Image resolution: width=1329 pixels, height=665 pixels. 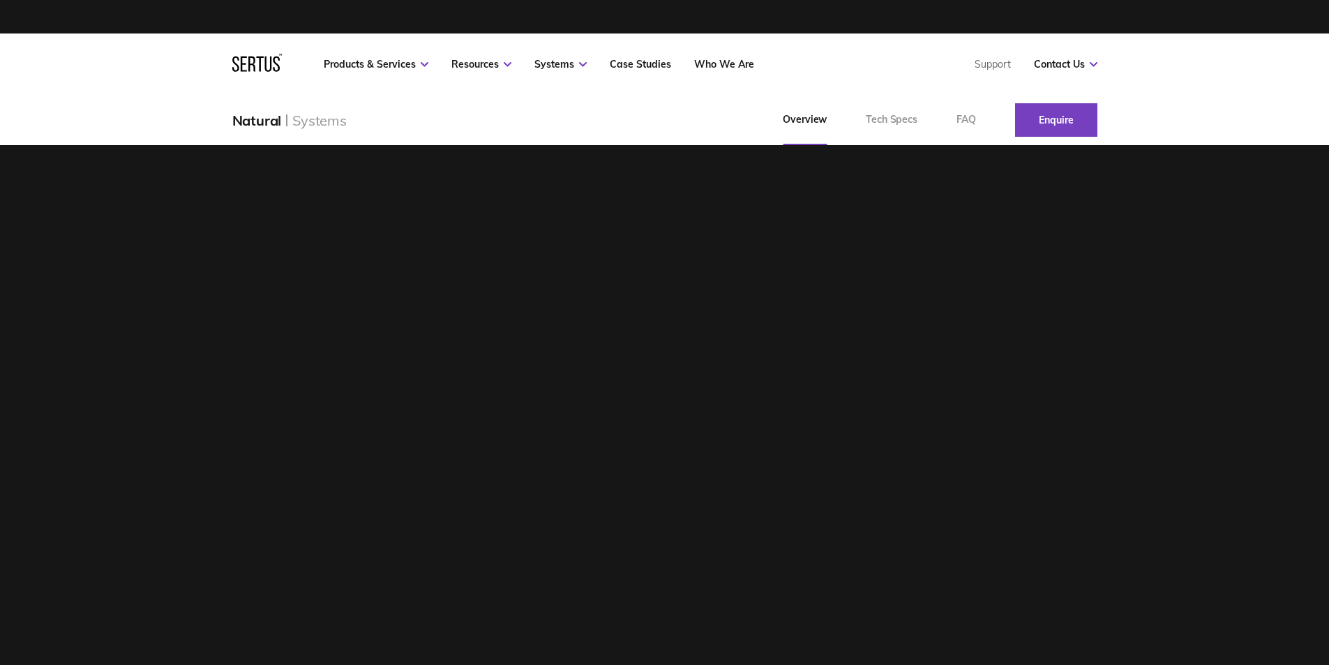 What do you see at coordinates (967, 120) in the screenshot?
I see `a: FAQ` at bounding box center [967, 120].